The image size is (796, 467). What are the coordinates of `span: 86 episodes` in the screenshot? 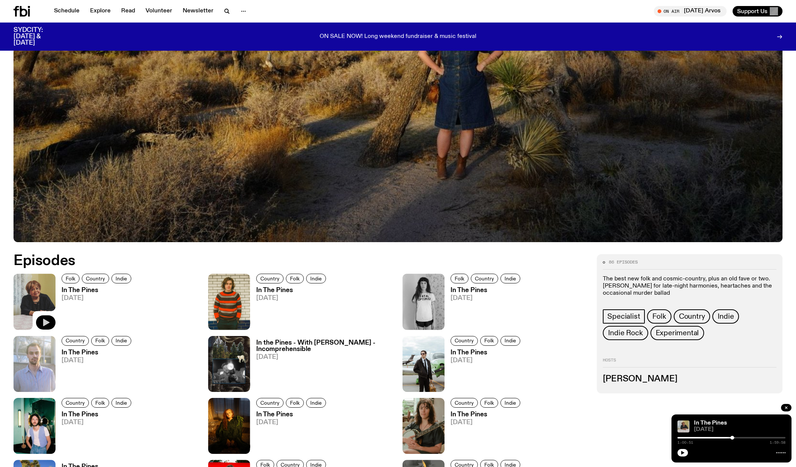 It's located at (623, 262).